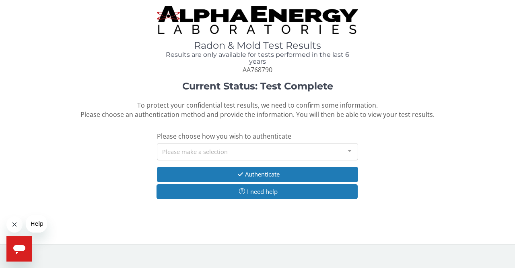 This screenshot has width=515, height=268. What do you see at coordinates (258, 174) in the screenshot?
I see `button: Authenticate` at bounding box center [258, 174].